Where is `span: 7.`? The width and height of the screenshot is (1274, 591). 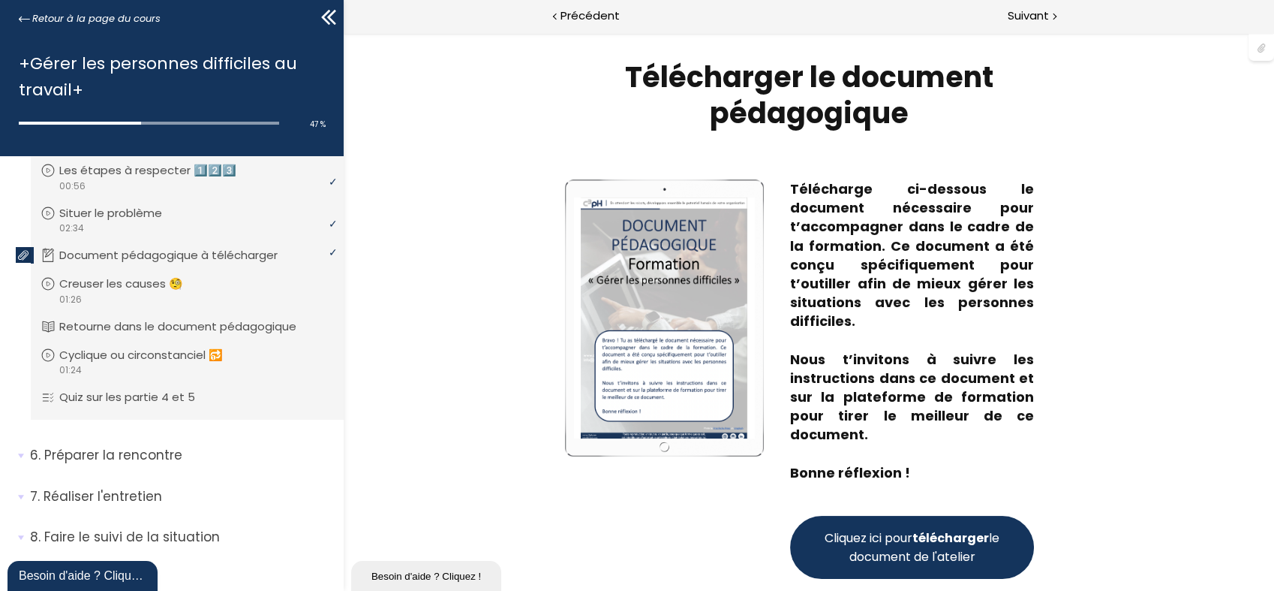
span: 7. is located at coordinates (35, 496).